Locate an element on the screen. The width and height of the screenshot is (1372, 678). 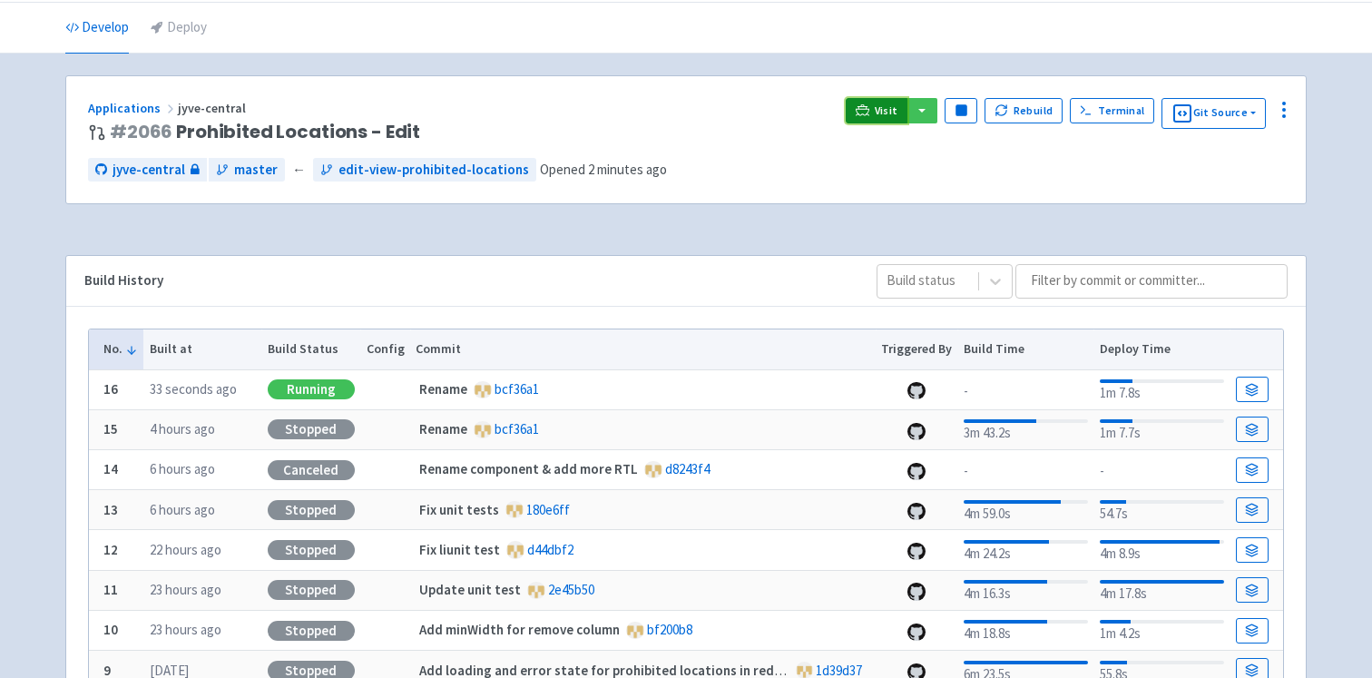
a: 180e6ff is located at coordinates (548, 509).